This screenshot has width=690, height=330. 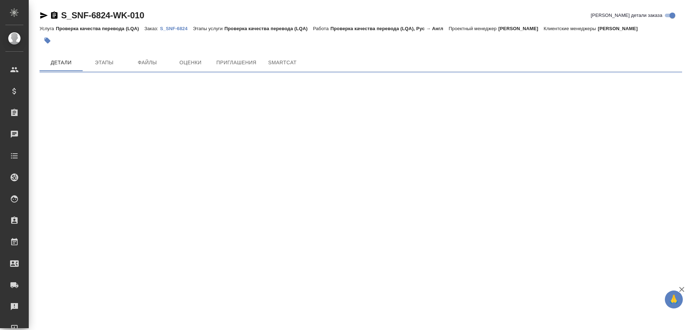 What do you see at coordinates (54, 15) in the screenshot?
I see `button: Скопировать ссылку` at bounding box center [54, 15].